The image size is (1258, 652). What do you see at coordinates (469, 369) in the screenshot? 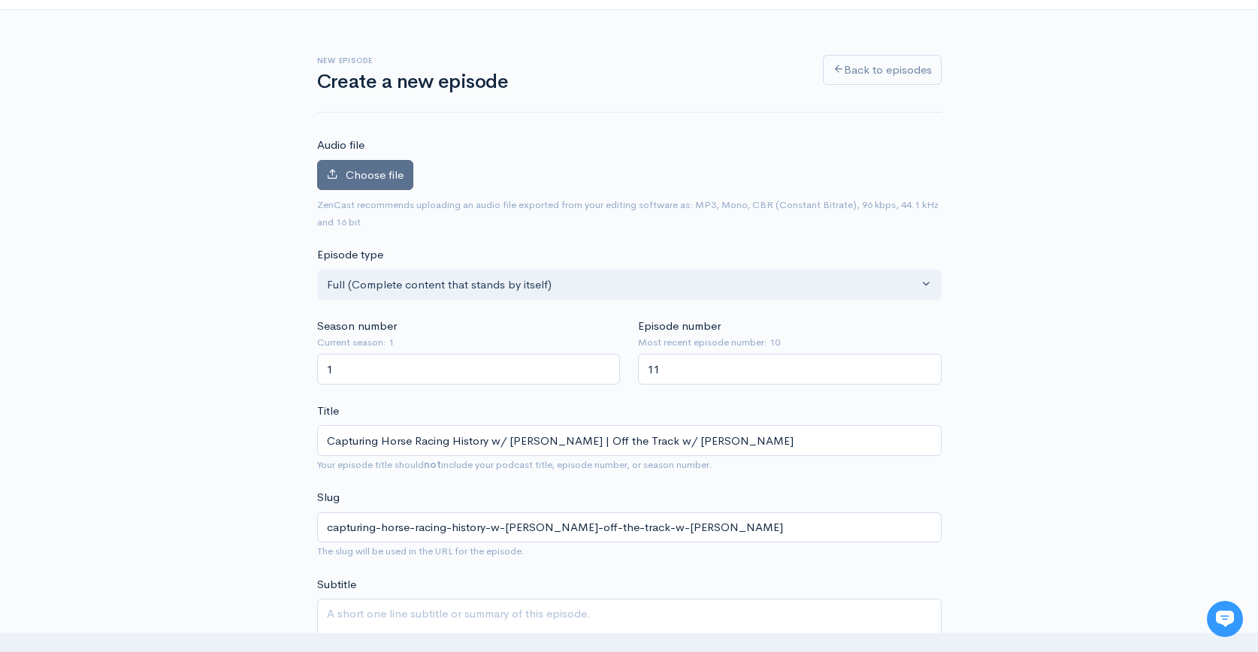
I see `input: Enter season number for this episode` at bounding box center [469, 369].